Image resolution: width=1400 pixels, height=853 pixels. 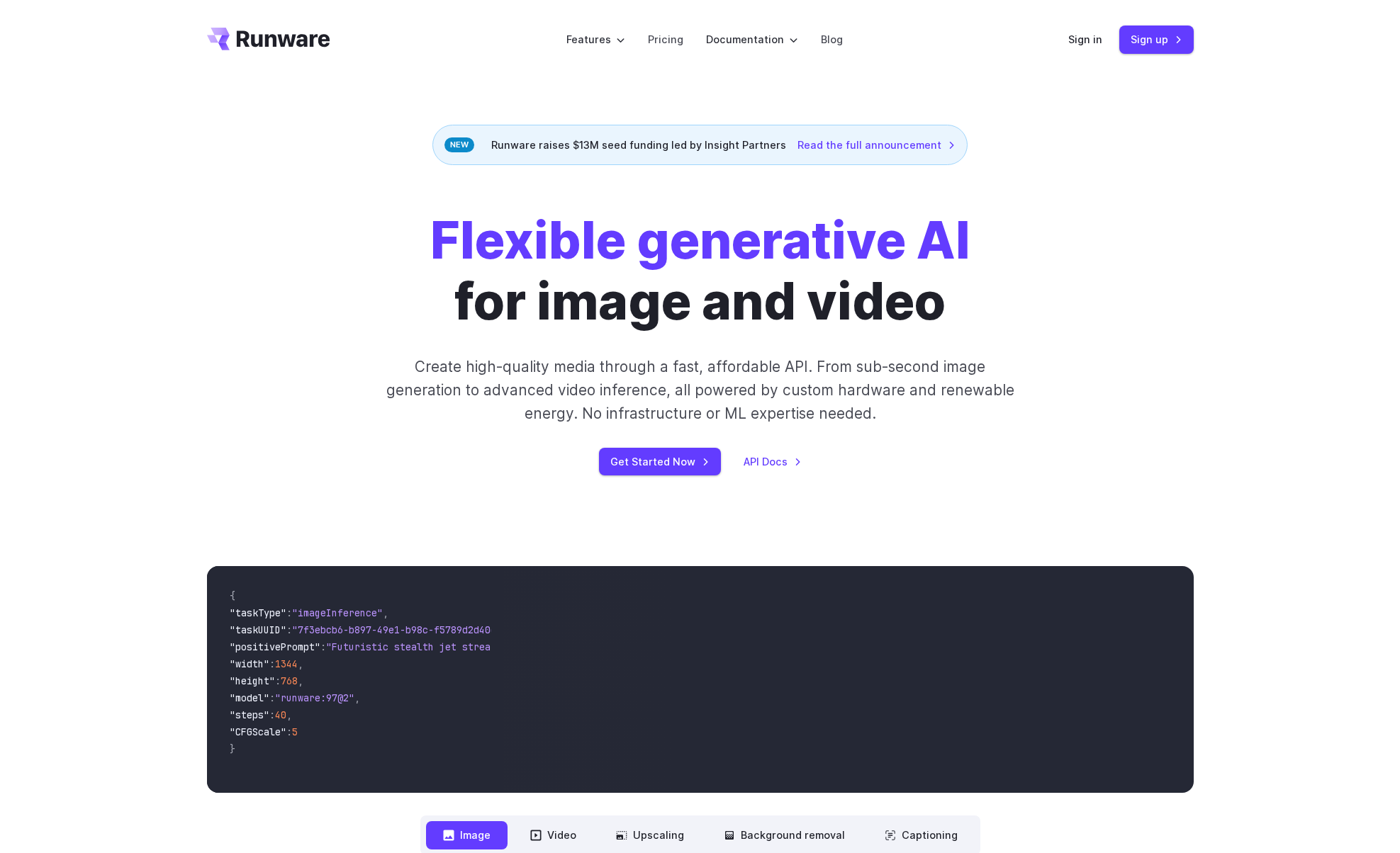 What do you see at coordinates (876, 145) in the screenshot?
I see `a: Read the full announcement` at bounding box center [876, 145].